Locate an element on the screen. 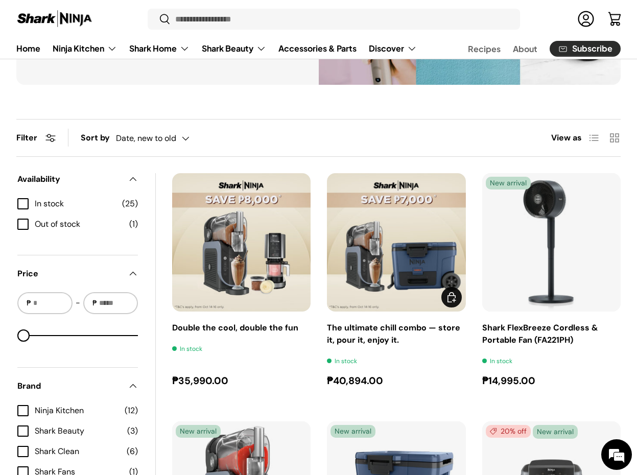  span: (6) is located at coordinates (132, 451).